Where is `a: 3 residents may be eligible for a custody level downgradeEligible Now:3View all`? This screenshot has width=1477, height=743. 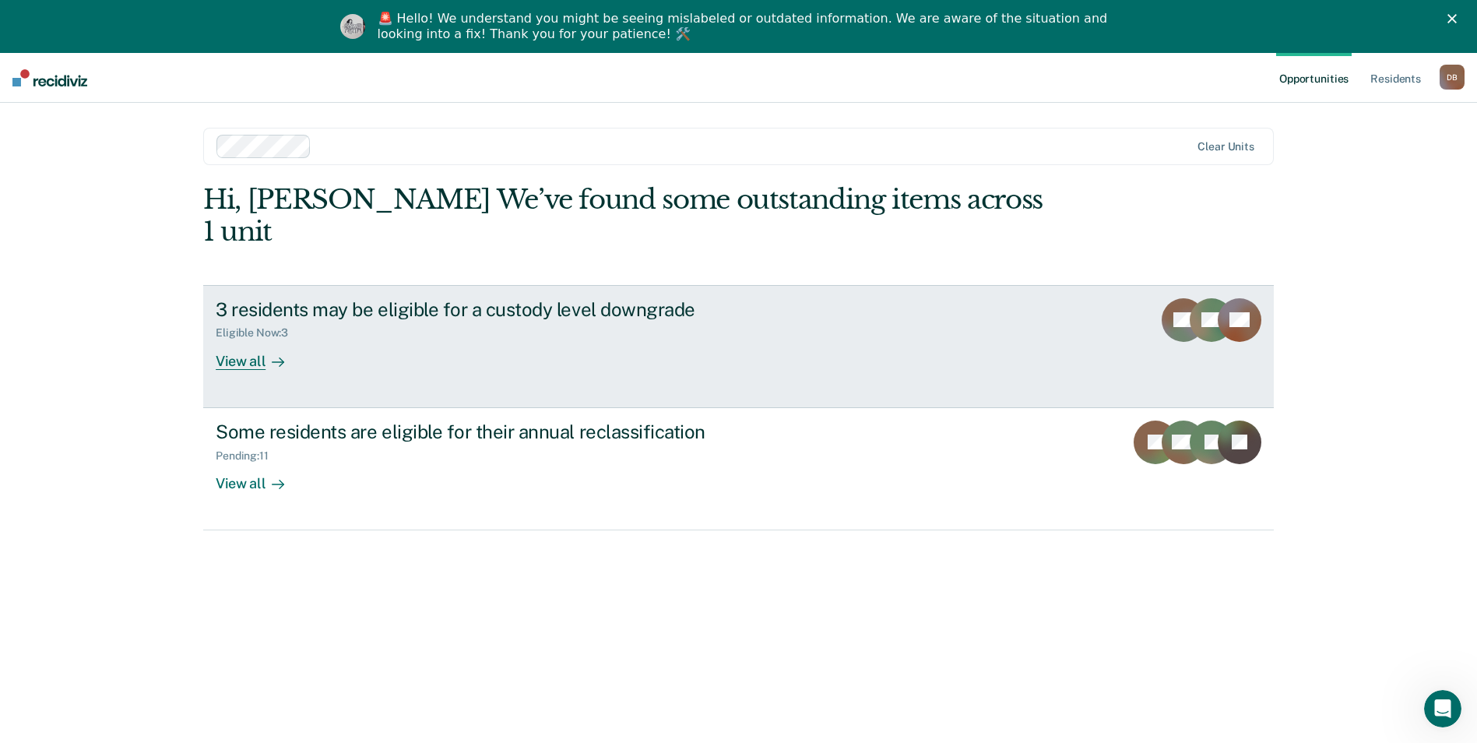 a: 3 residents may be eligible for a custody level downgradeEligible Now:3View all is located at coordinates (738, 347).